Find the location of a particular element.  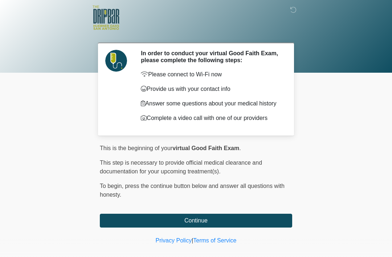

p: Answer some questions about your medical history is located at coordinates (211, 104).